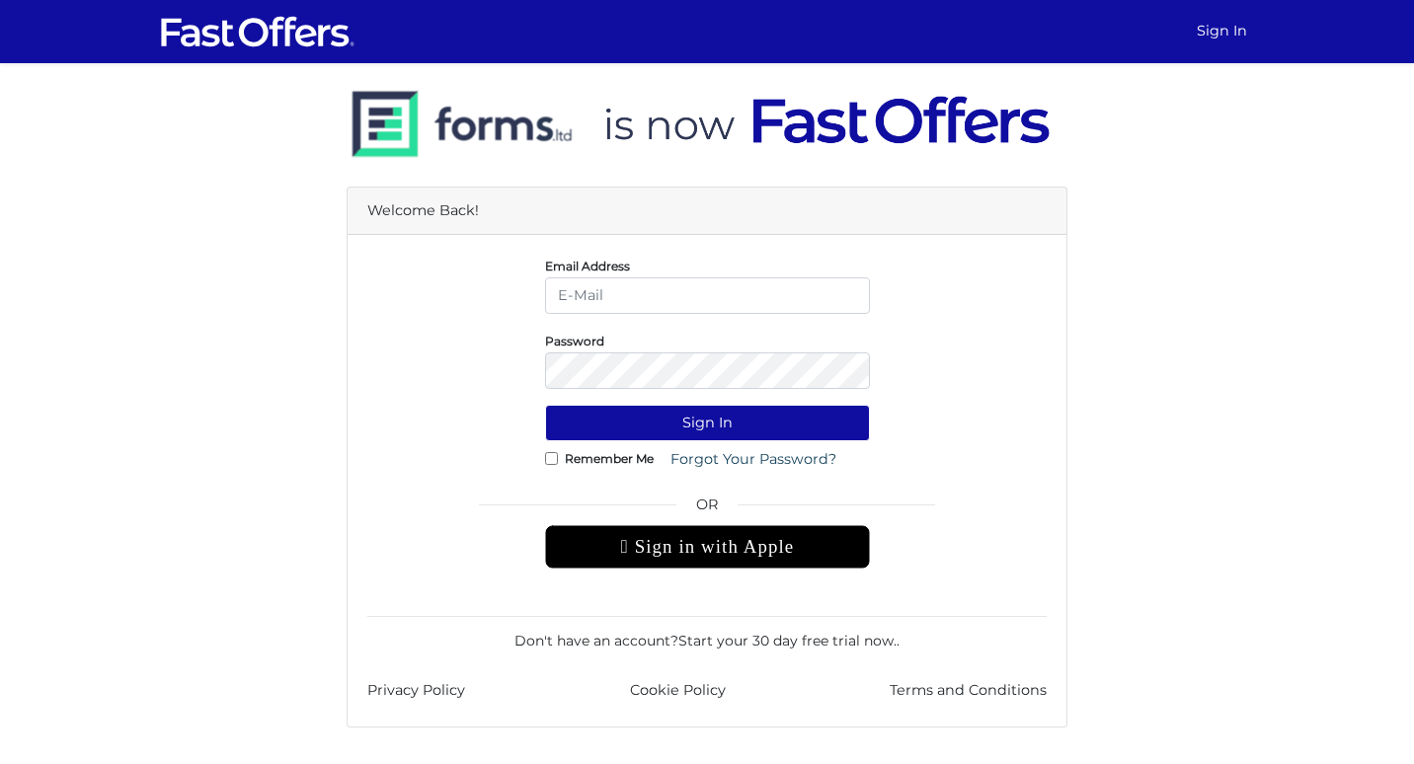 The width and height of the screenshot is (1414, 764). What do you see at coordinates (753, 459) in the screenshot?
I see `a: Forgot Your Password?` at bounding box center [753, 459].